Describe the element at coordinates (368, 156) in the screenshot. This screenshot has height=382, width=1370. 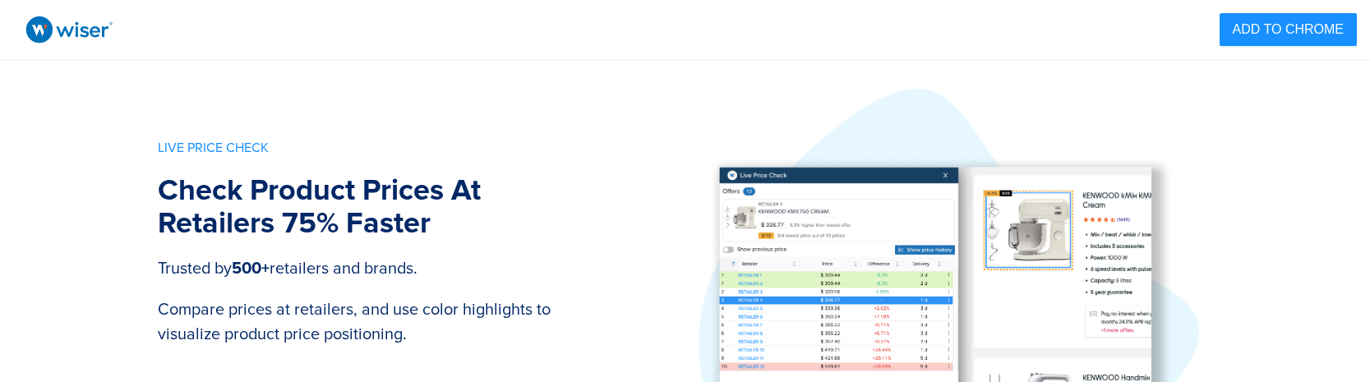
I see `p: LIVE PRICE CHECK` at that location.